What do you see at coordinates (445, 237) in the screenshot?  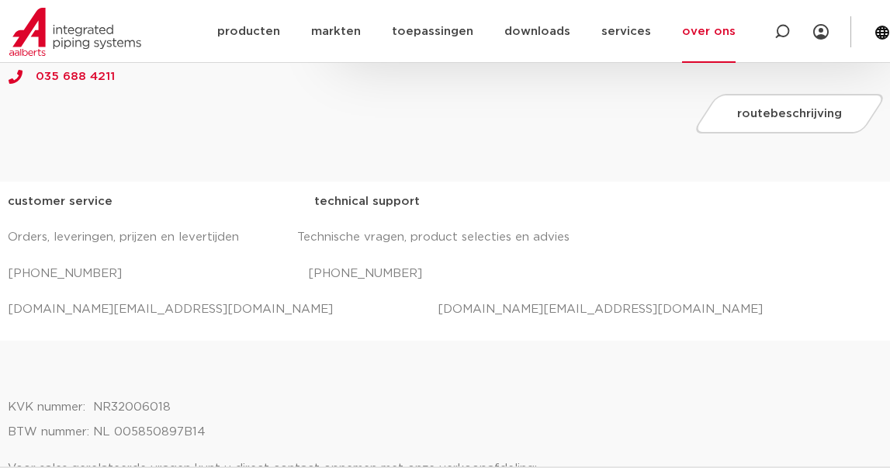 I see `p: Orders, leveringen, prijzen en levertijden Technische vragen, product selecties en advies` at bounding box center [445, 237].